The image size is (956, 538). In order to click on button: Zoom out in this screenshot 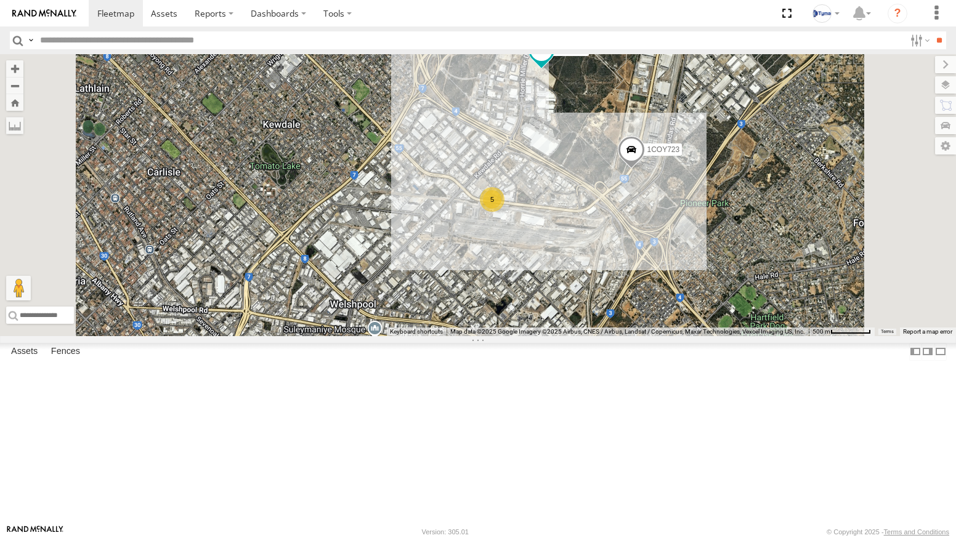, I will do `click(15, 86)`.